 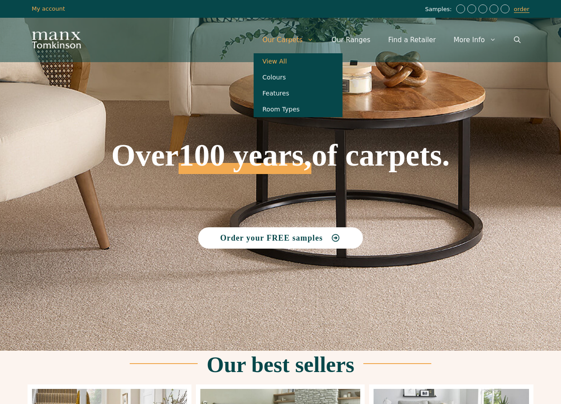 What do you see at coordinates (281, 238) in the screenshot?
I see `a: Order your FREE samples` at bounding box center [281, 238].